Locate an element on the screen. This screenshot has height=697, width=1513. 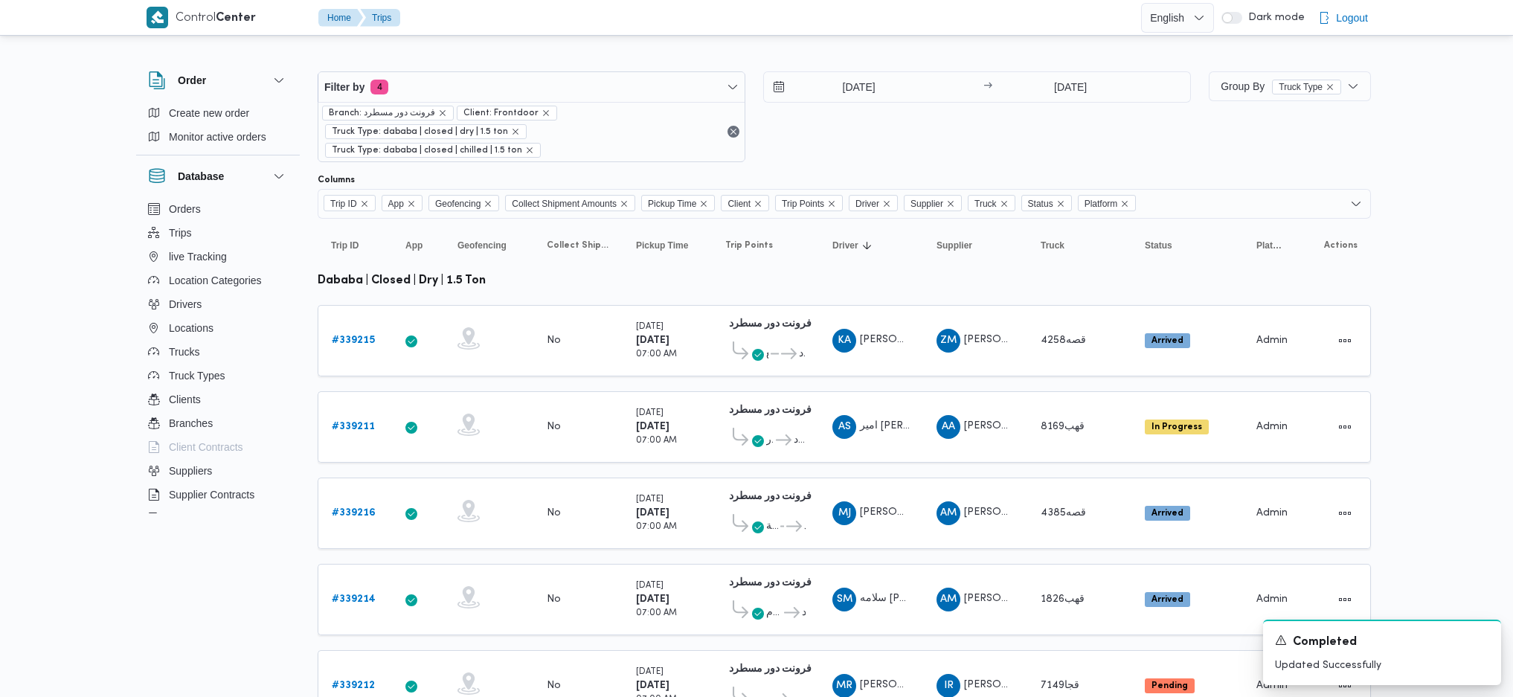
button: Remove Status from selection in this group is located at coordinates (1061, 204).